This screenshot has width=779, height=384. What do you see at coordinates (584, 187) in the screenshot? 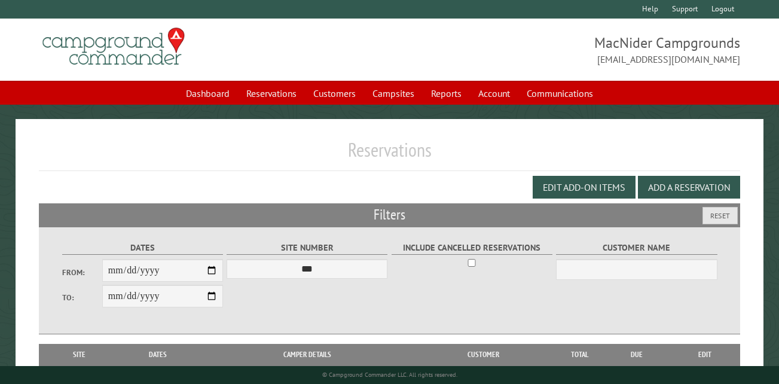
I see `button: Edit Add-on Items` at bounding box center [584, 187].